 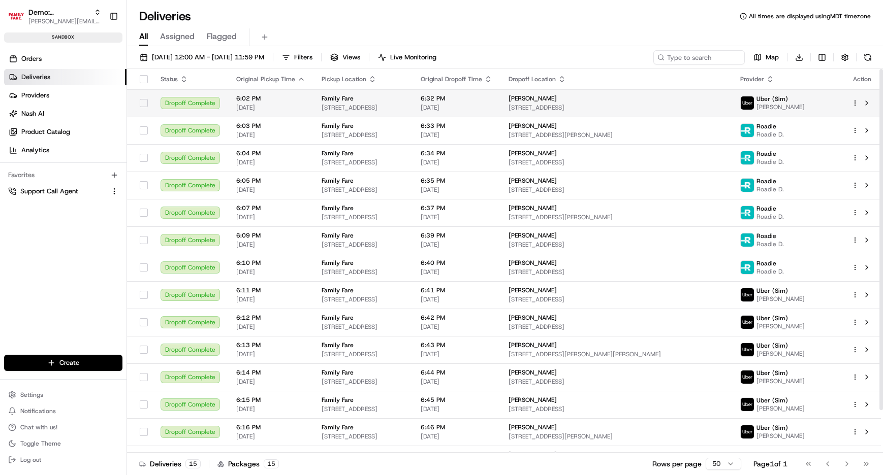 What do you see at coordinates (271, 373) in the screenshot?
I see `span: 6:14 PM` at bounding box center [271, 373].